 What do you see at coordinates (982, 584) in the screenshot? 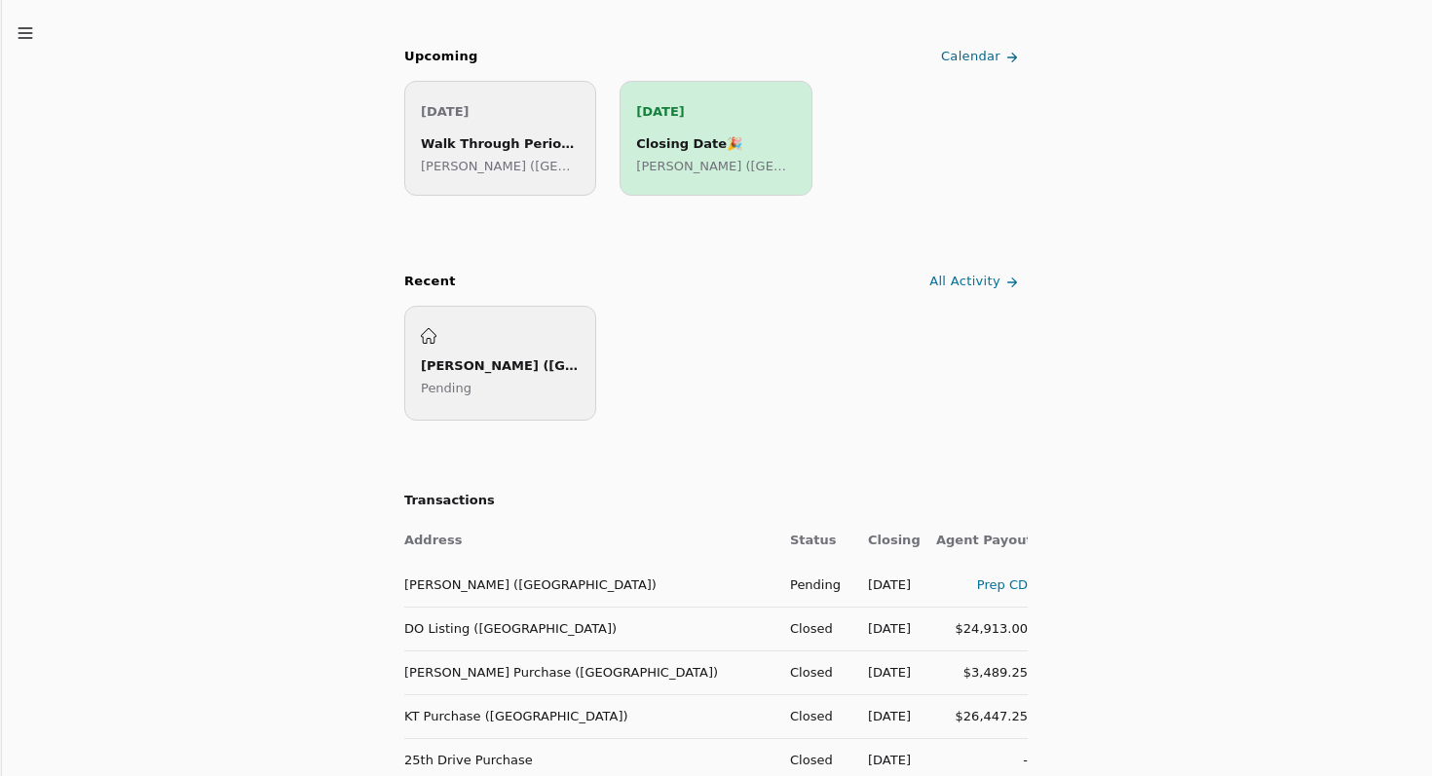
I see `div: Prep CD` at bounding box center [982, 584].